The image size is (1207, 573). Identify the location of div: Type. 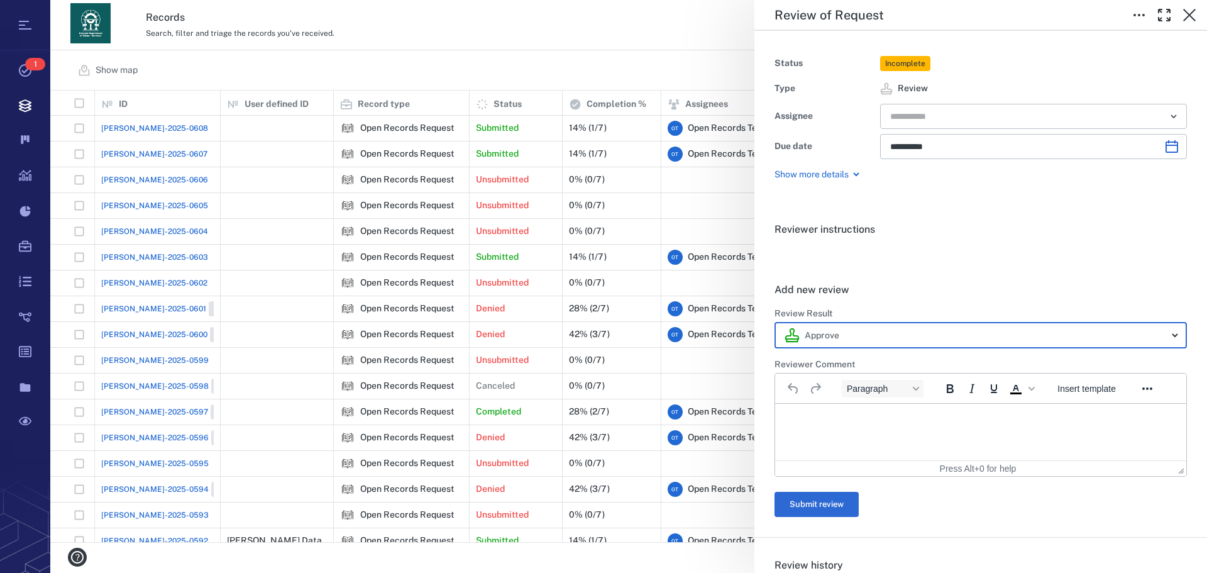
(825, 89).